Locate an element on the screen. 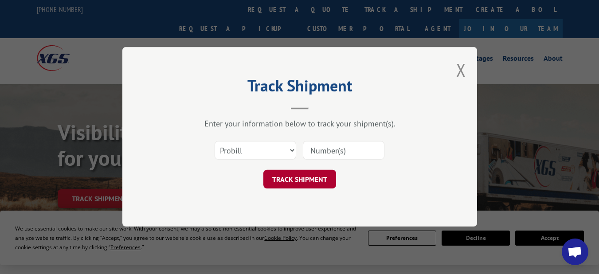  h2: Track Shipment is located at coordinates (300, 88).